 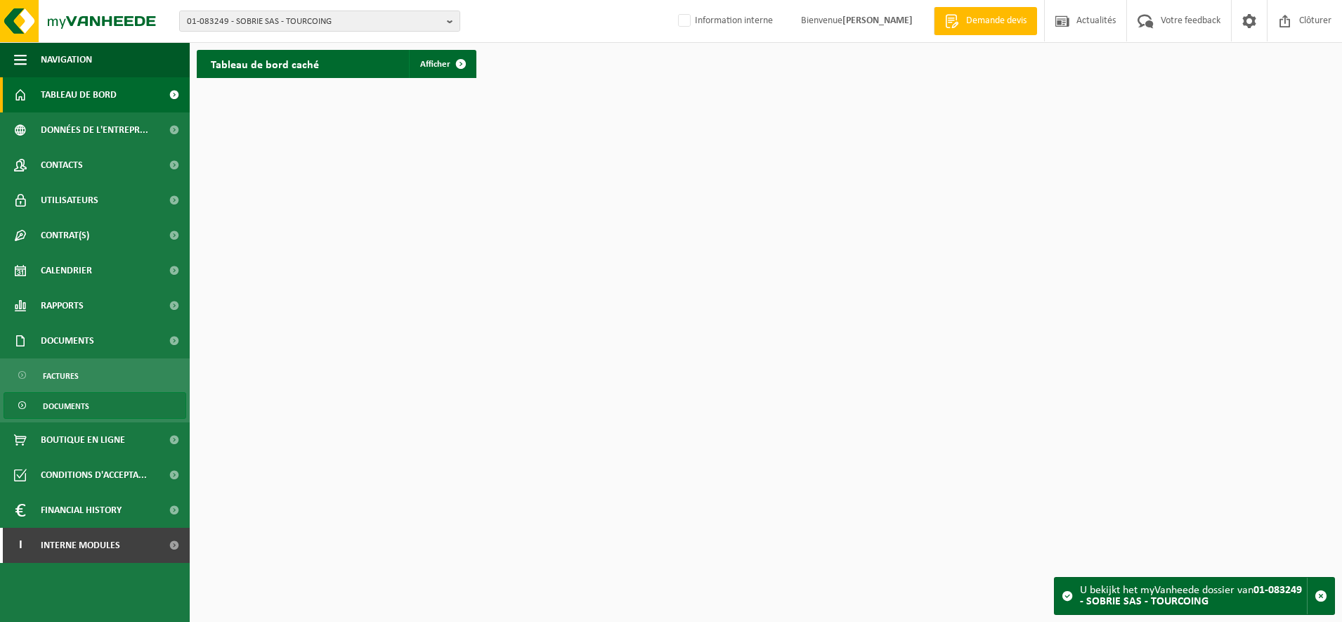 What do you see at coordinates (62, 306) in the screenshot?
I see `span: Rapports` at bounding box center [62, 306].